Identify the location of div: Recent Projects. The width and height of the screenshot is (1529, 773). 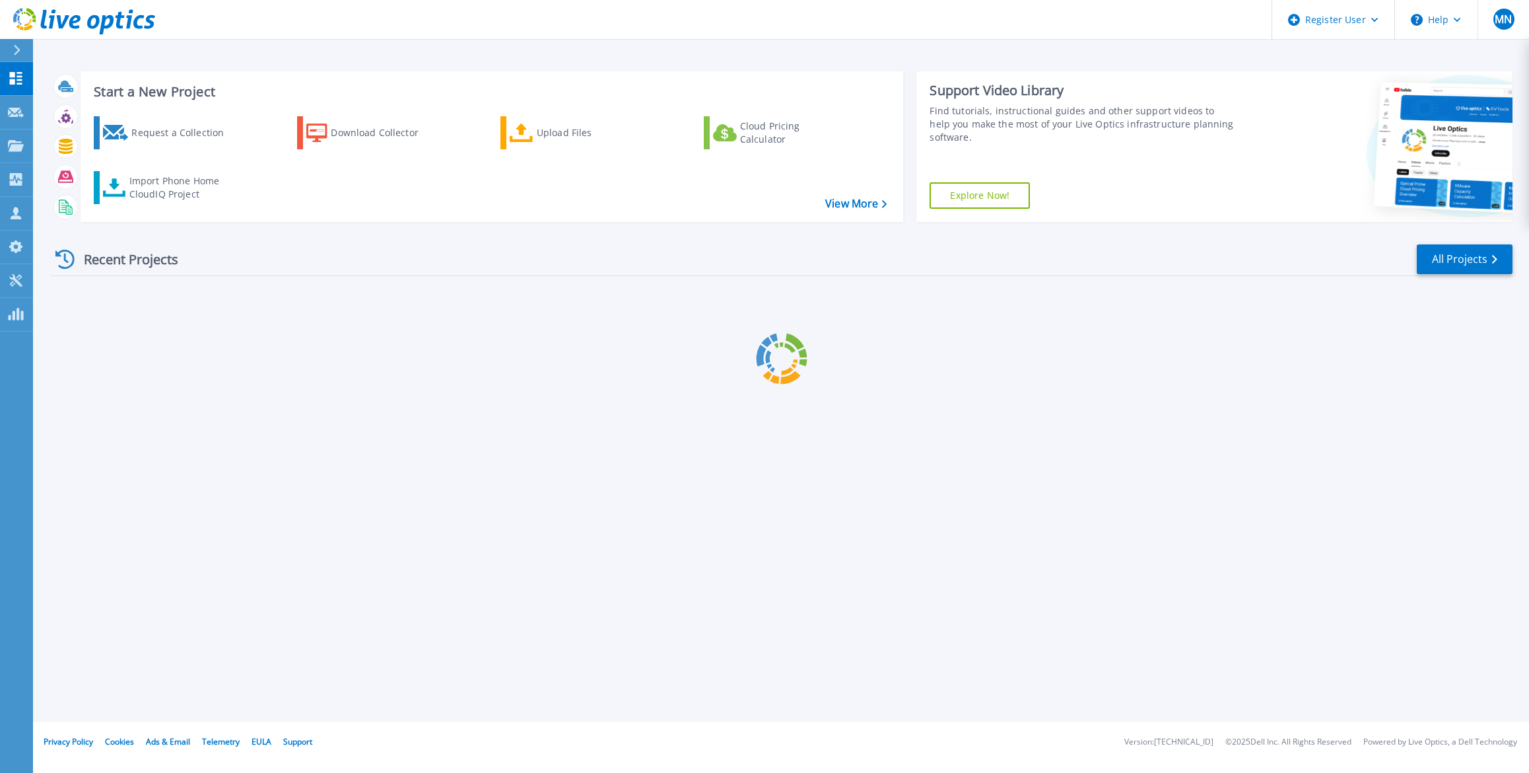
(123, 259).